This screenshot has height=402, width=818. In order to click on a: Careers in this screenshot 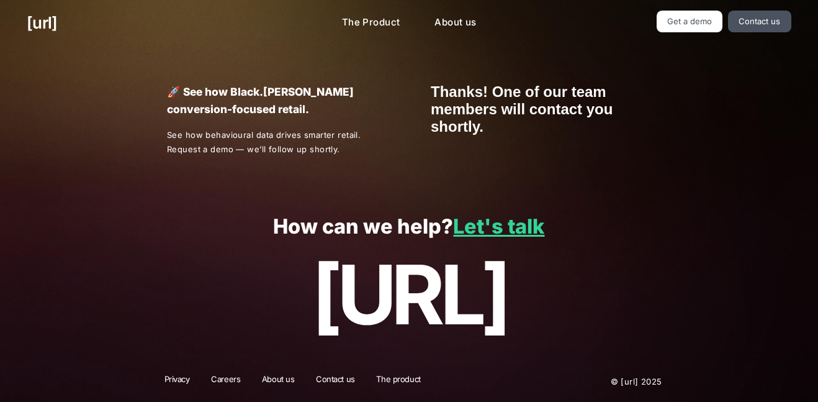, I will do `click(225, 381)`.